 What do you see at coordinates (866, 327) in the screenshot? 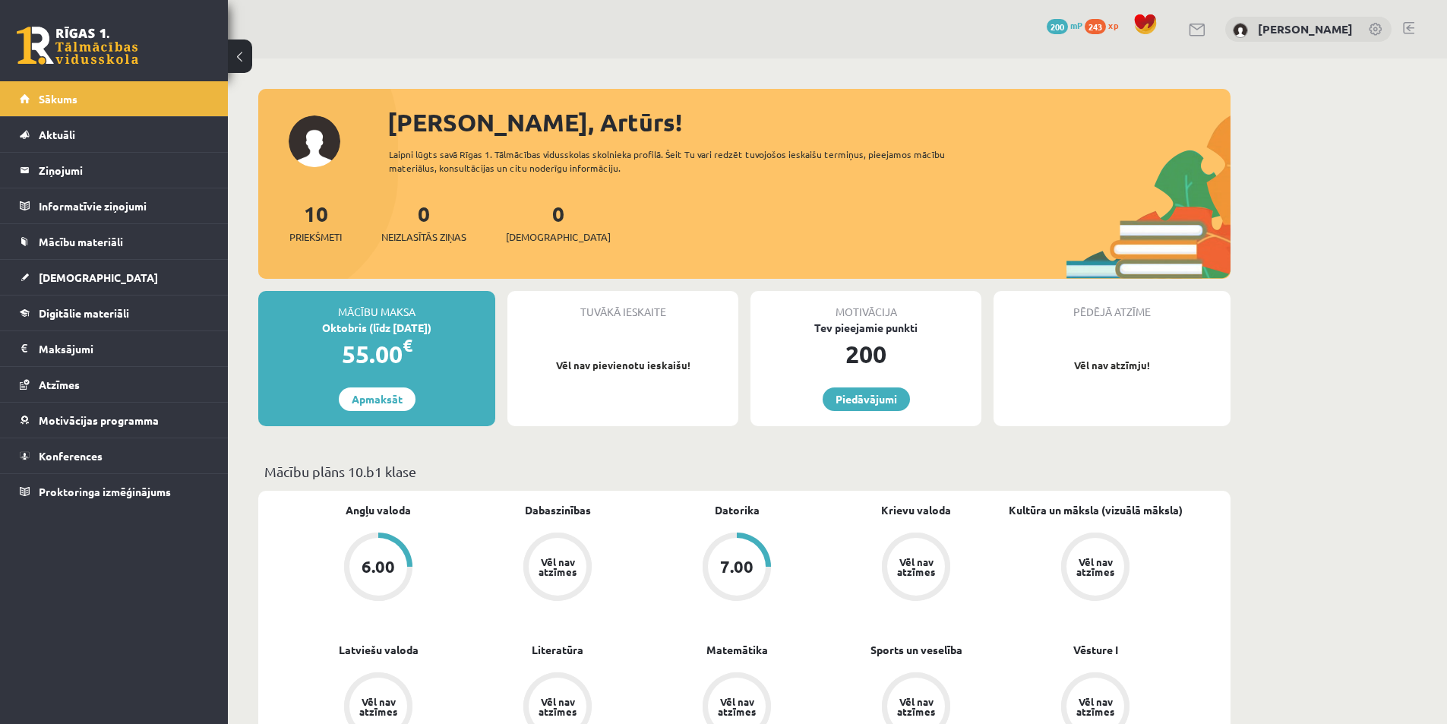
I see `div: Tev pieejamie punkti` at bounding box center [866, 327].